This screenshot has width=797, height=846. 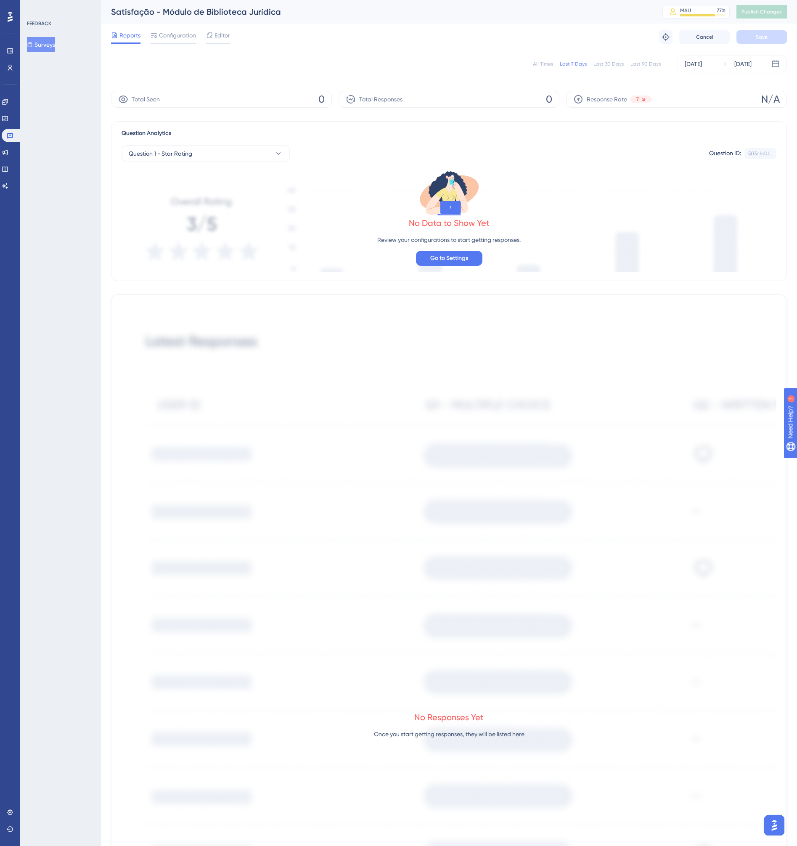 I want to click on div: All Times, so click(x=543, y=64).